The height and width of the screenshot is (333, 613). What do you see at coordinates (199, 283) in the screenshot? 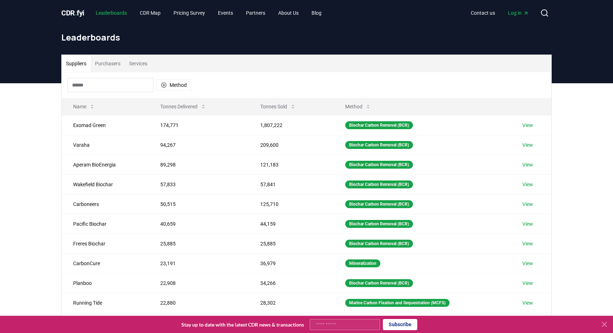
I see `td: 22,908` at bounding box center [199, 283].